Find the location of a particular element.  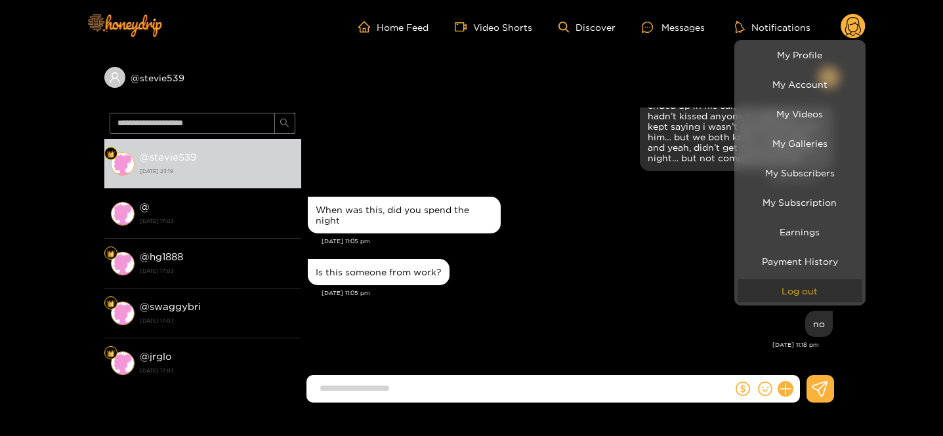

a: My Galleries is located at coordinates (800, 143).